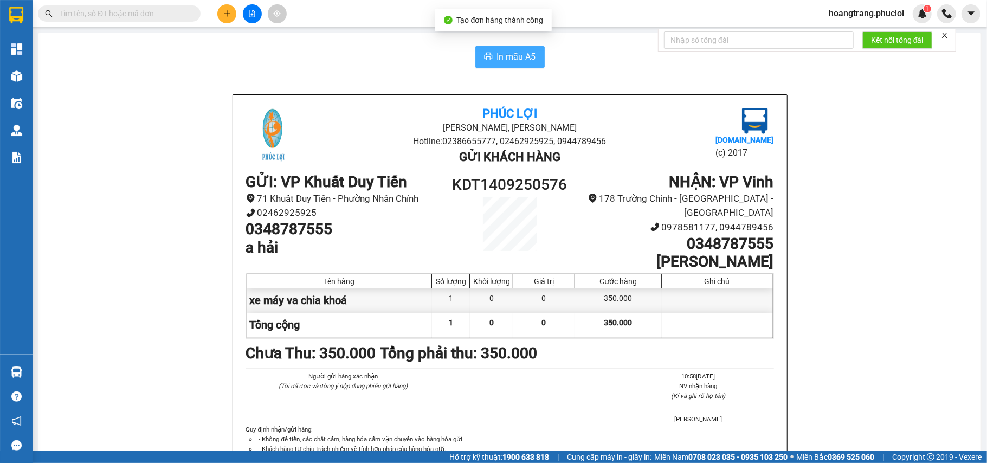 This screenshot has height=463, width=987. I want to click on b: Chưa Thu : 350.000, so click(311, 353).